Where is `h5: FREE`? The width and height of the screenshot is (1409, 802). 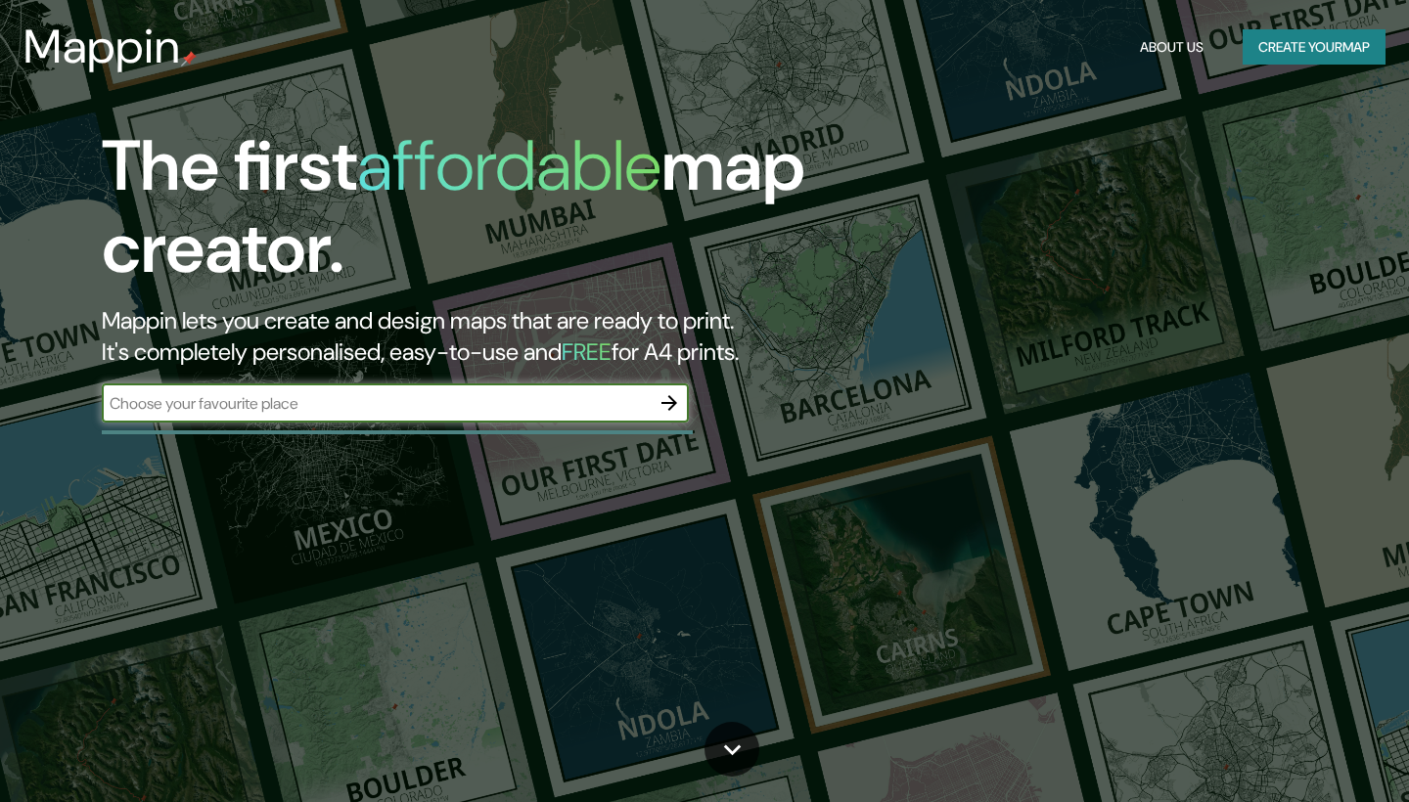
h5: FREE is located at coordinates (586, 351).